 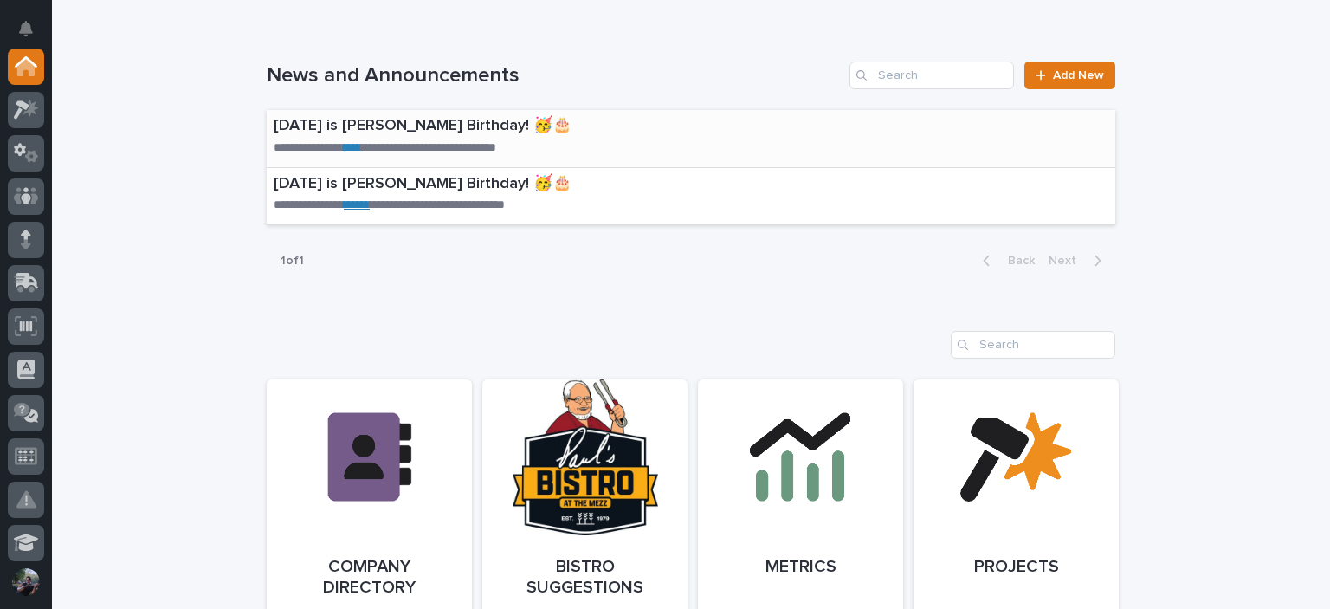 I want to click on p: 1 of 1, so click(x=292, y=261).